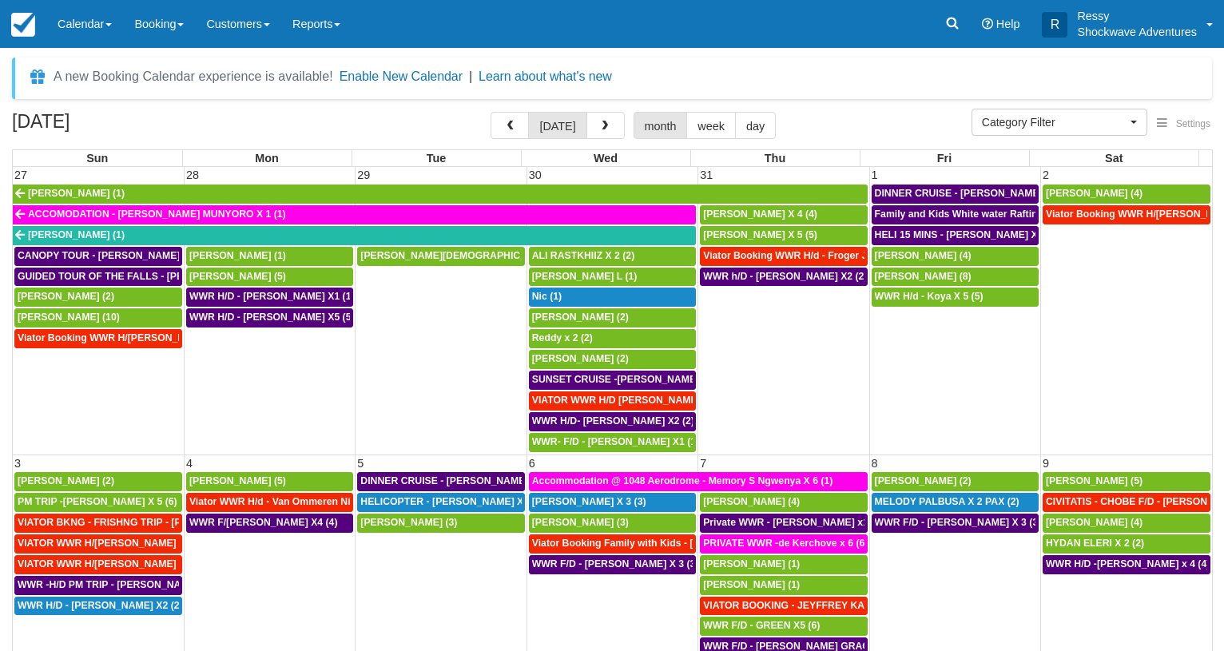 Image resolution: width=1224 pixels, height=651 pixels. I want to click on span: 3, so click(18, 464).